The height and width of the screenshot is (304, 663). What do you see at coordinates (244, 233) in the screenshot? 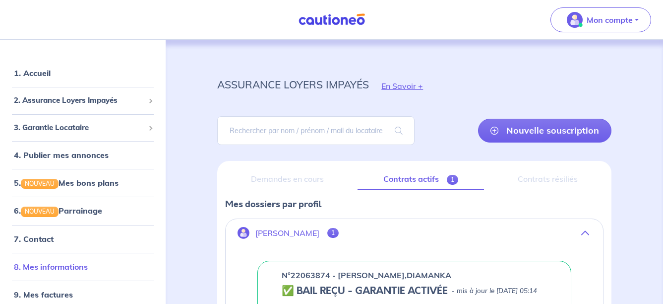
I see `img: illu_account.svg` at bounding box center [244, 233].